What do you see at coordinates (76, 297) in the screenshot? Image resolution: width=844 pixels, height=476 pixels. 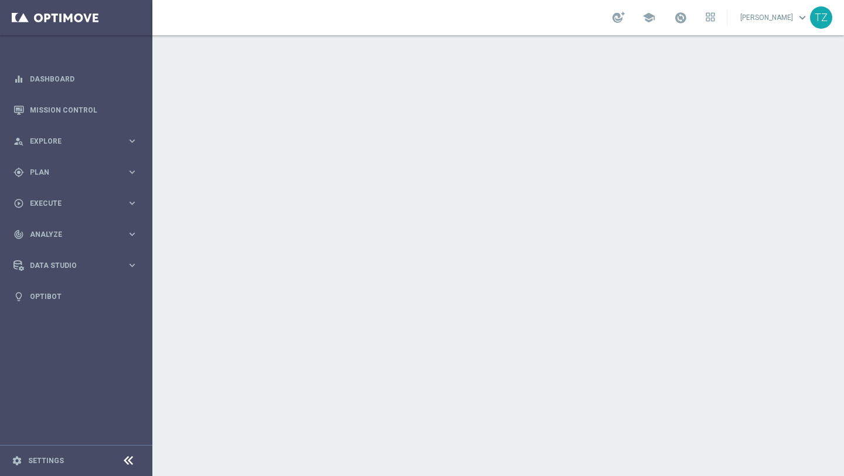 I see `button: lightbulb Optibot` at bounding box center [76, 297].